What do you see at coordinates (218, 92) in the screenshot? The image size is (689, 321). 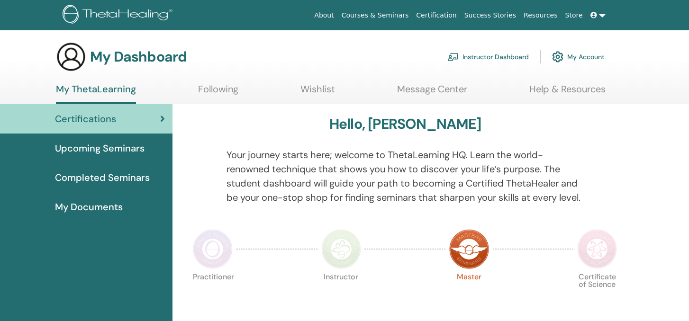 I see `a: Following` at bounding box center [218, 92].